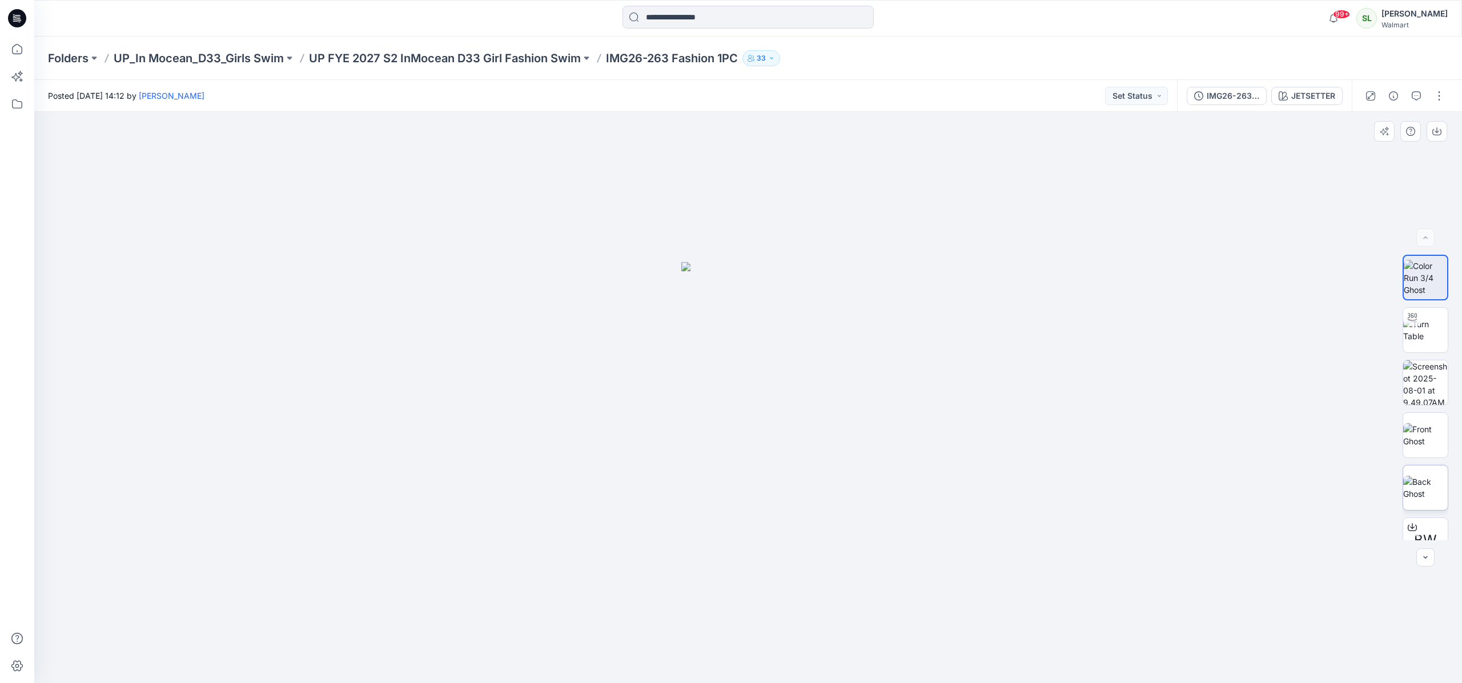 The width and height of the screenshot is (1462, 683). I want to click on img: eyJhbGciOiJIUzI1NiIsImtpZCI6IjAiLCJzbHQiOiJzZXMiLCJ0eXAiOiJKV1QifQ.eyJkYXRhIjp7InR5cGUiOiJzdG9yYW..., so click(748, 472).